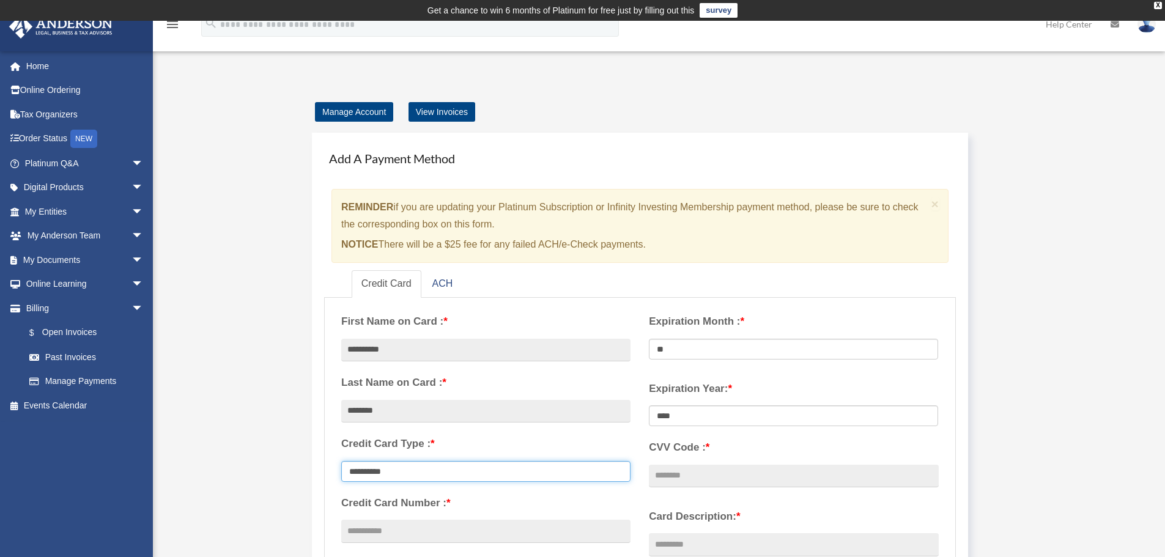 The image size is (1165, 557). Describe the element at coordinates (634, 245) in the screenshot. I see `p: There will be a $25 fee for any failed ACH/e-Check payments.` at that location.